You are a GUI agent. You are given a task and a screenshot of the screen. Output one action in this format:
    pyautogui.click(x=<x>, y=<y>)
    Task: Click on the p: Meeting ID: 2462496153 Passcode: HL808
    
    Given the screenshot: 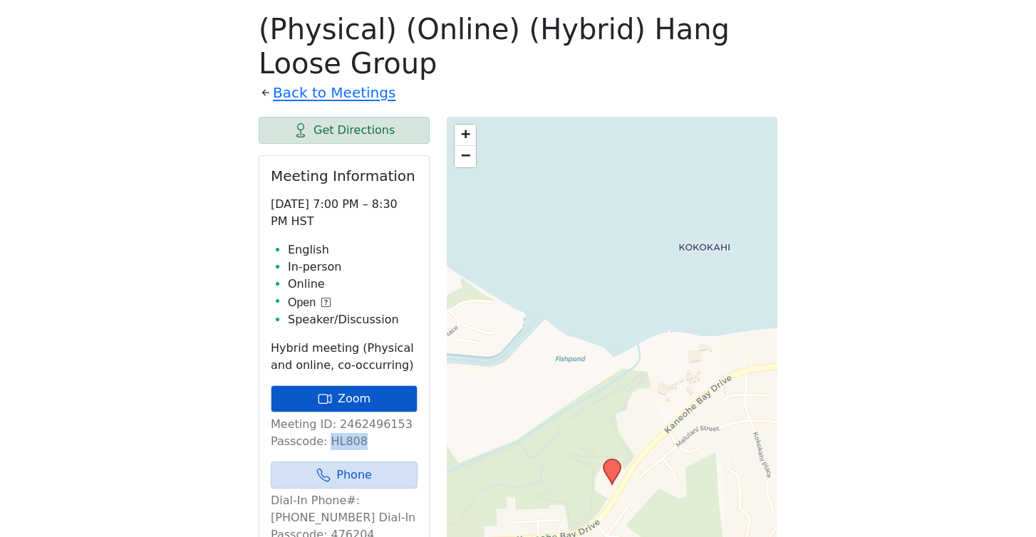 What is the action you would take?
    pyautogui.click(x=344, y=433)
    